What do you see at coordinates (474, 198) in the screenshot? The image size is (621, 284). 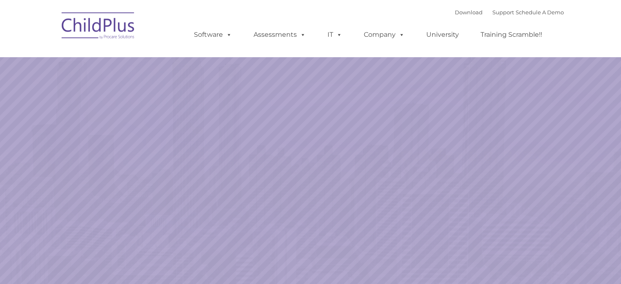 I see `a: Learn More` at bounding box center [474, 198].